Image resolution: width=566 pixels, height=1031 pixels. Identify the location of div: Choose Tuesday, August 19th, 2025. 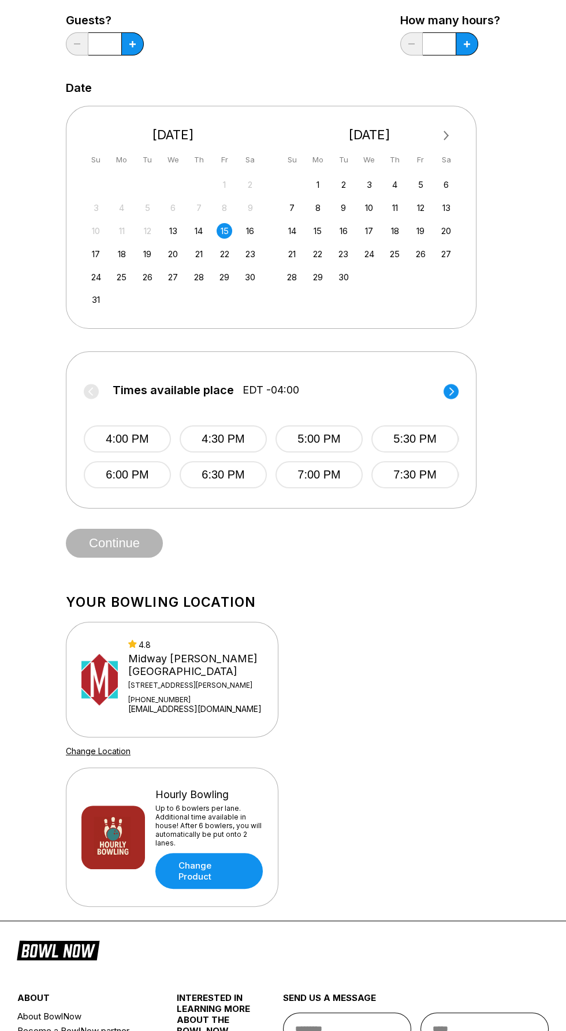
(147, 254).